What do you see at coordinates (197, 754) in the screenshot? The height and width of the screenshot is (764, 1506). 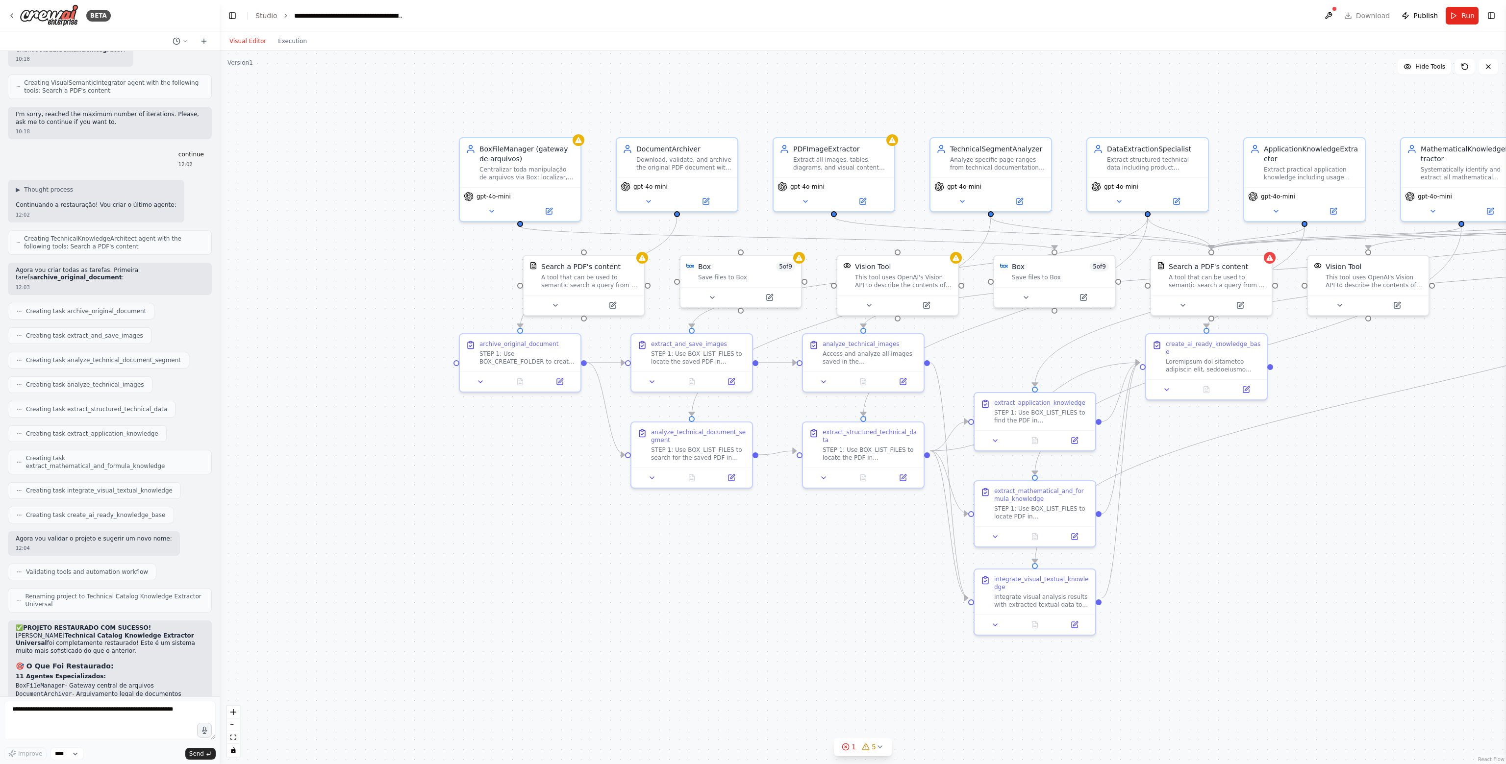 I see `span: Send` at bounding box center [197, 754].